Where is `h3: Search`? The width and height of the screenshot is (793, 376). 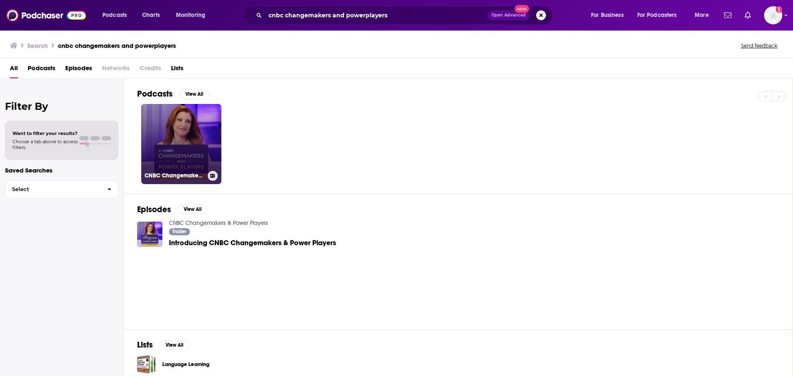
h3: Search is located at coordinates (38, 45).